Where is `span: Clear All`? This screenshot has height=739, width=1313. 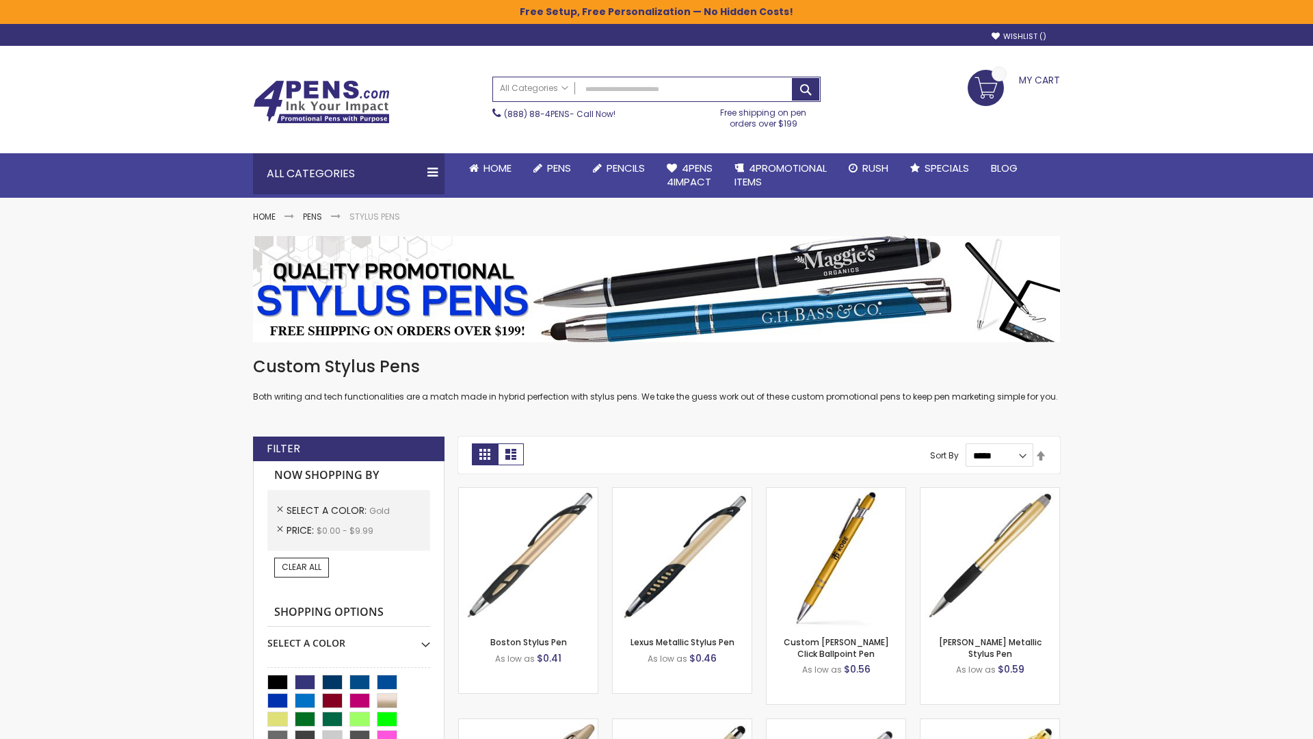
span: Clear All is located at coordinates (302, 566).